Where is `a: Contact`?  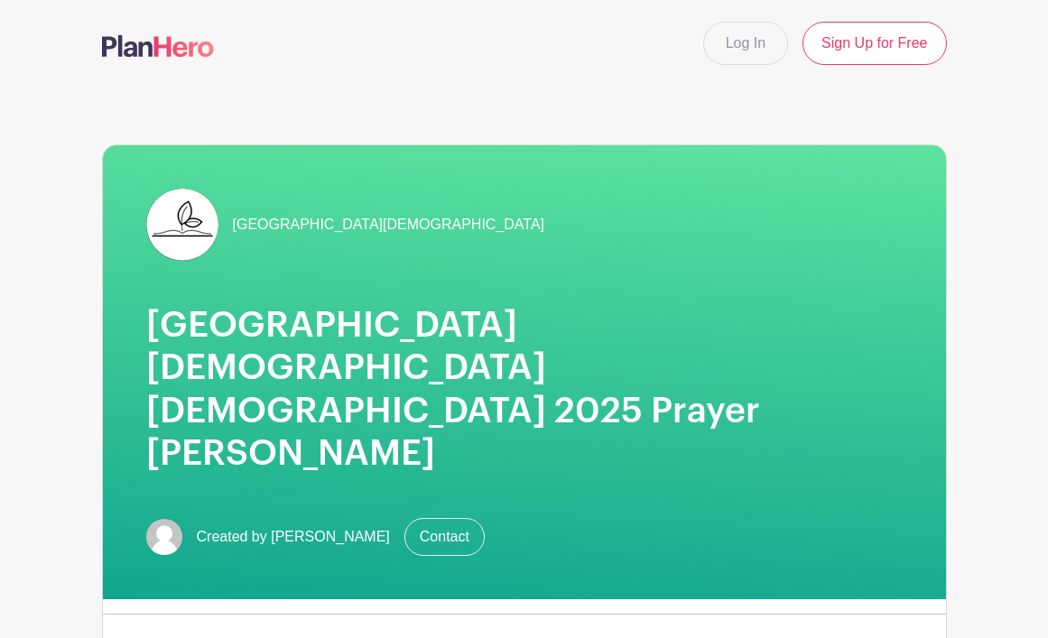 a: Contact is located at coordinates (444, 537).